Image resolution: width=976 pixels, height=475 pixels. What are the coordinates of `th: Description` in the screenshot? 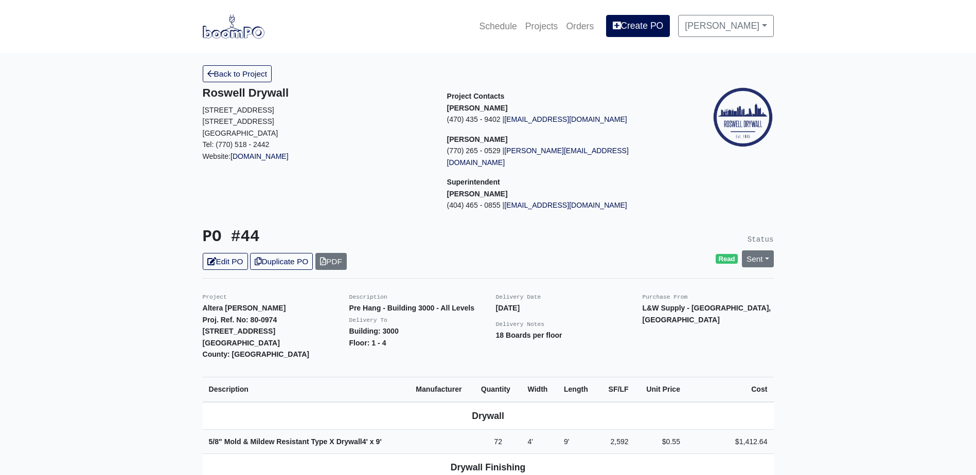 It's located at (306, 389).